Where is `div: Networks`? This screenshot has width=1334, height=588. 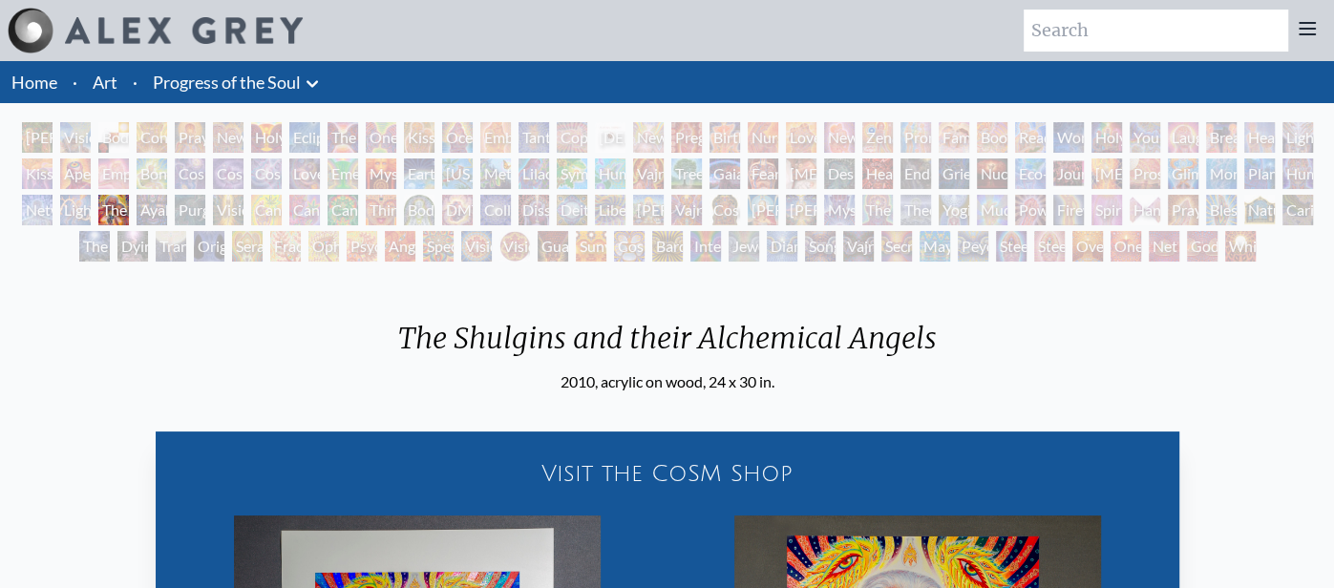 div: Networks is located at coordinates (37, 210).